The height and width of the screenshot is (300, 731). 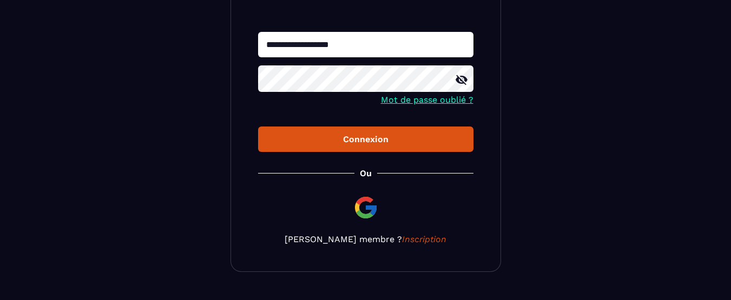 What do you see at coordinates (366, 139) in the screenshot?
I see `button: Connexion` at bounding box center [366, 139].